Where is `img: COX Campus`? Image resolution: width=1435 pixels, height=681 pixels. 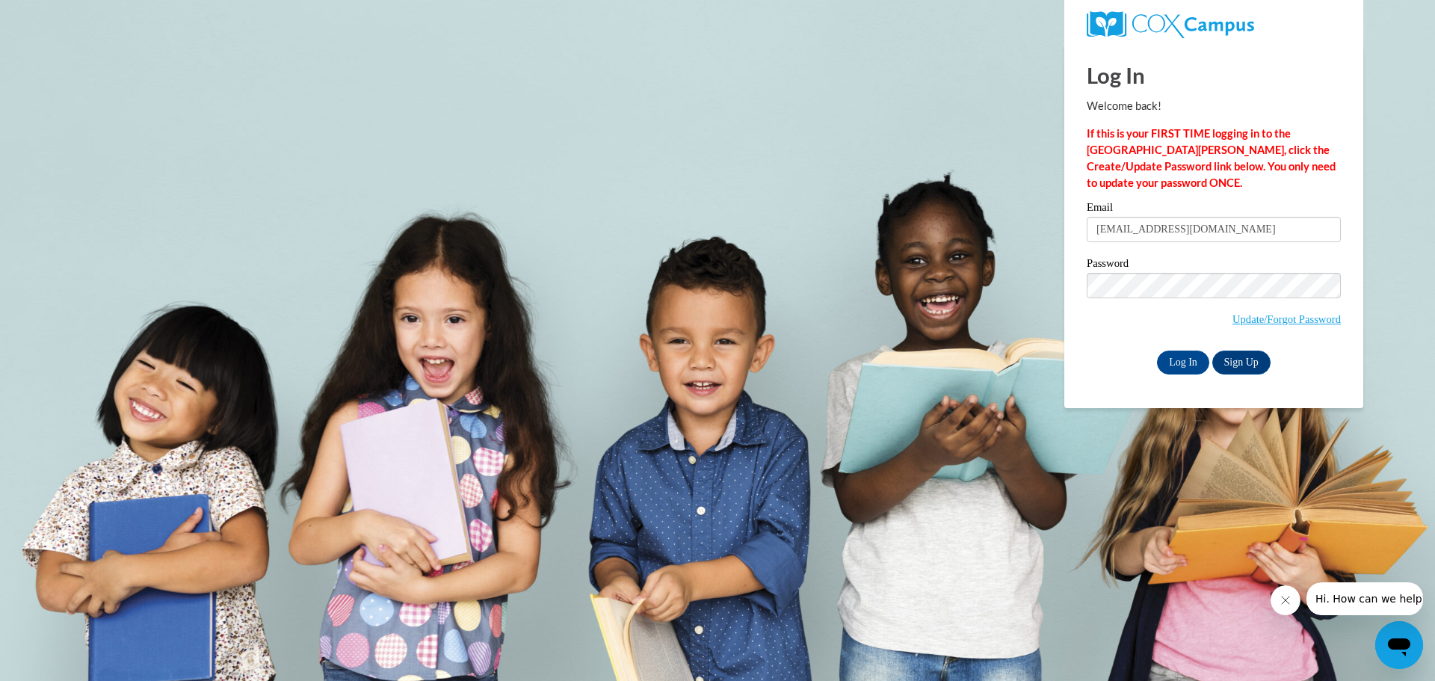 img: COX Campus is located at coordinates (1171, 25).